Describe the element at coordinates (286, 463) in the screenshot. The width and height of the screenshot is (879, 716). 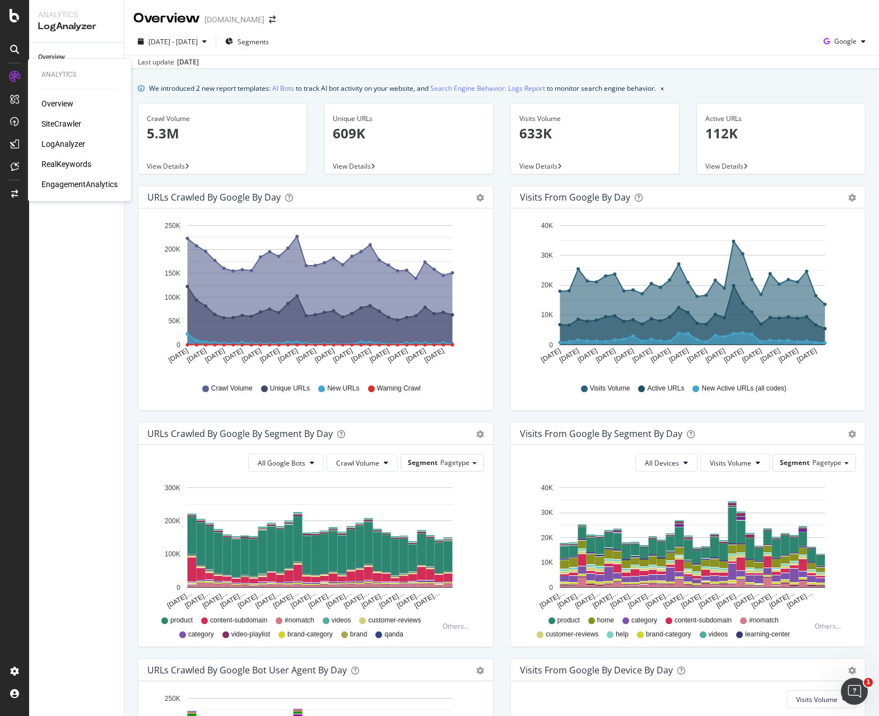
I see `button: All Google Bots` at that location.